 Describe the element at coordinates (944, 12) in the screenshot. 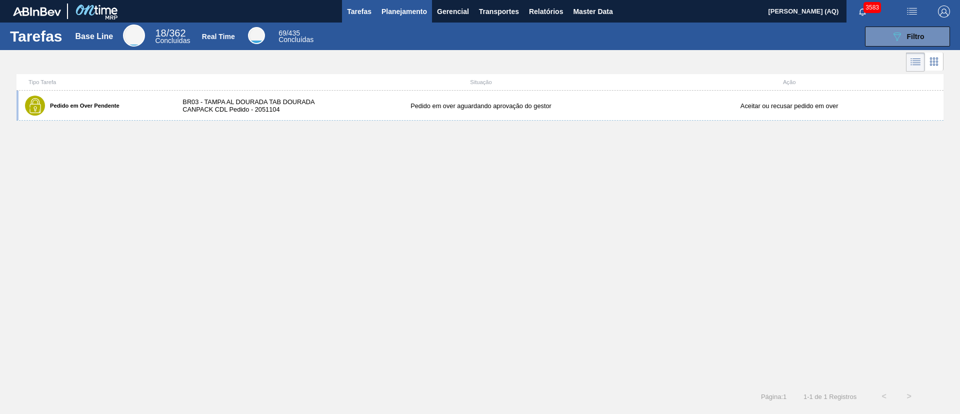

I see `img: Logout` at that location.